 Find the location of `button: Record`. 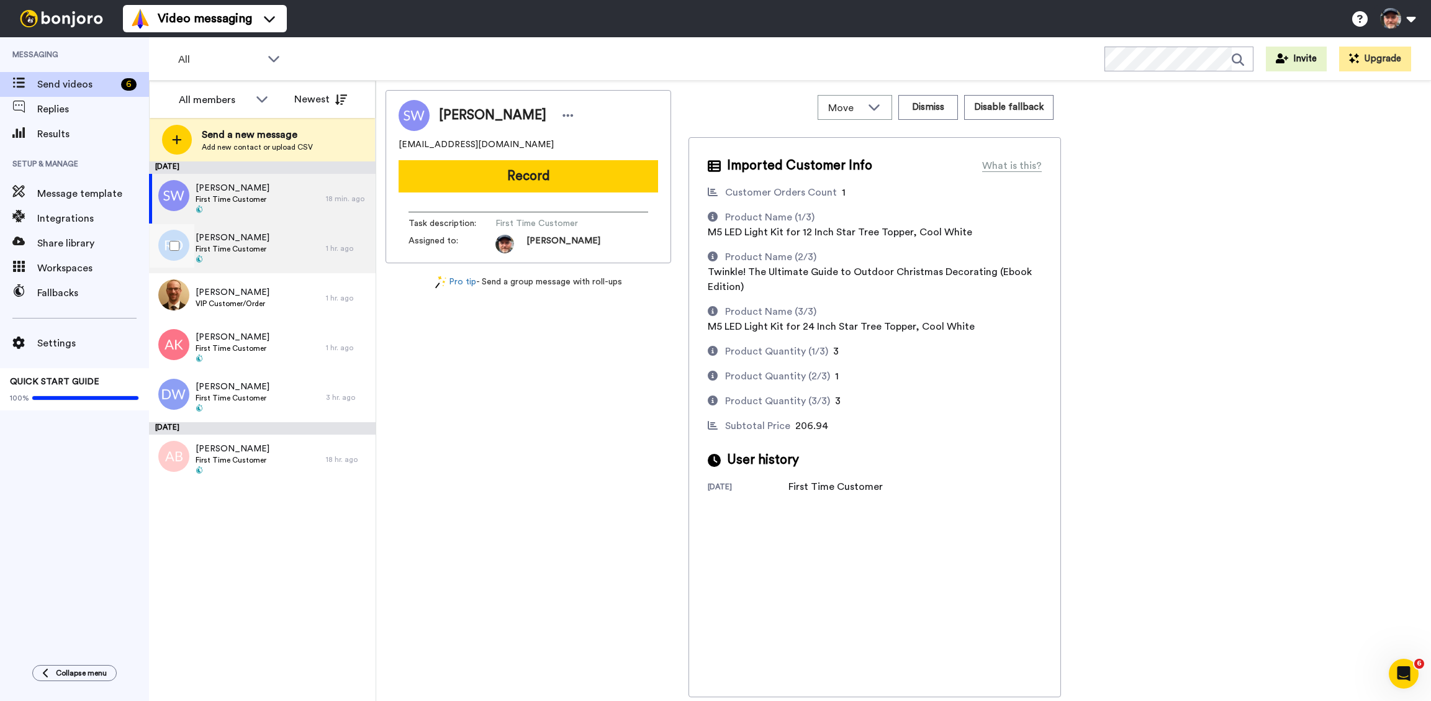

button: Record is located at coordinates (528, 176).